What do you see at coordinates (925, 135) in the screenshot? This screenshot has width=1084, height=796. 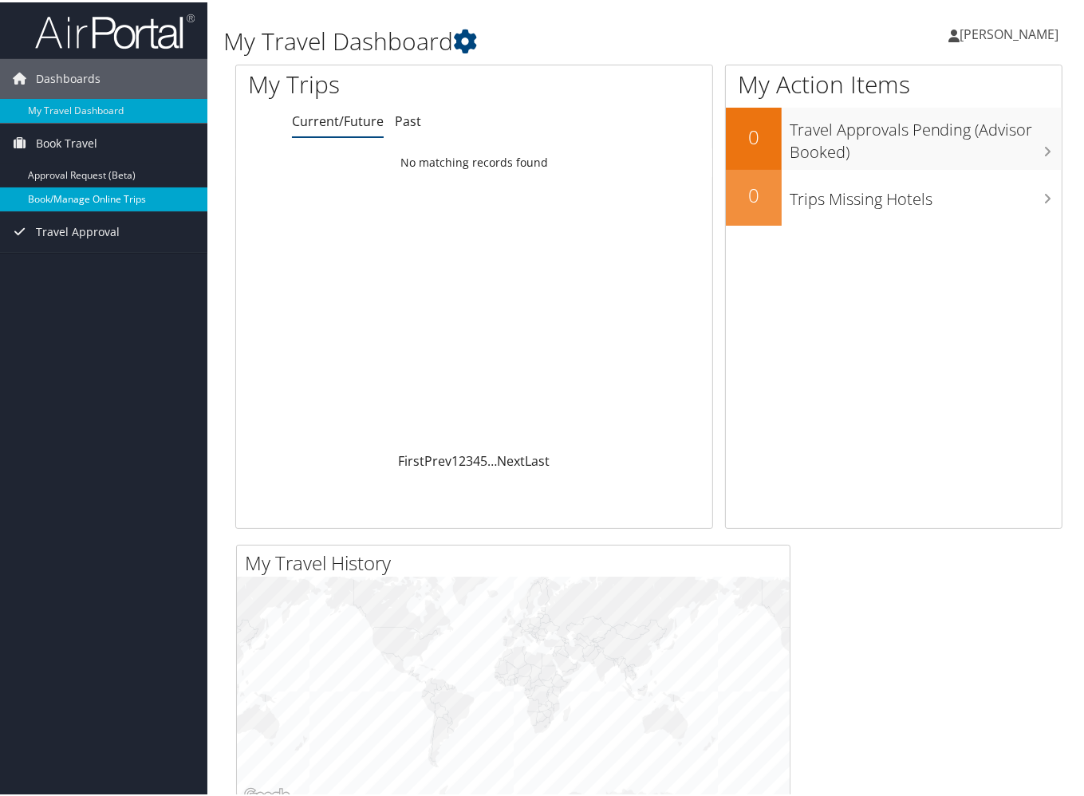 I see `h3: Travel Approvals Pending (Advisor Booked)` at bounding box center [925, 135].